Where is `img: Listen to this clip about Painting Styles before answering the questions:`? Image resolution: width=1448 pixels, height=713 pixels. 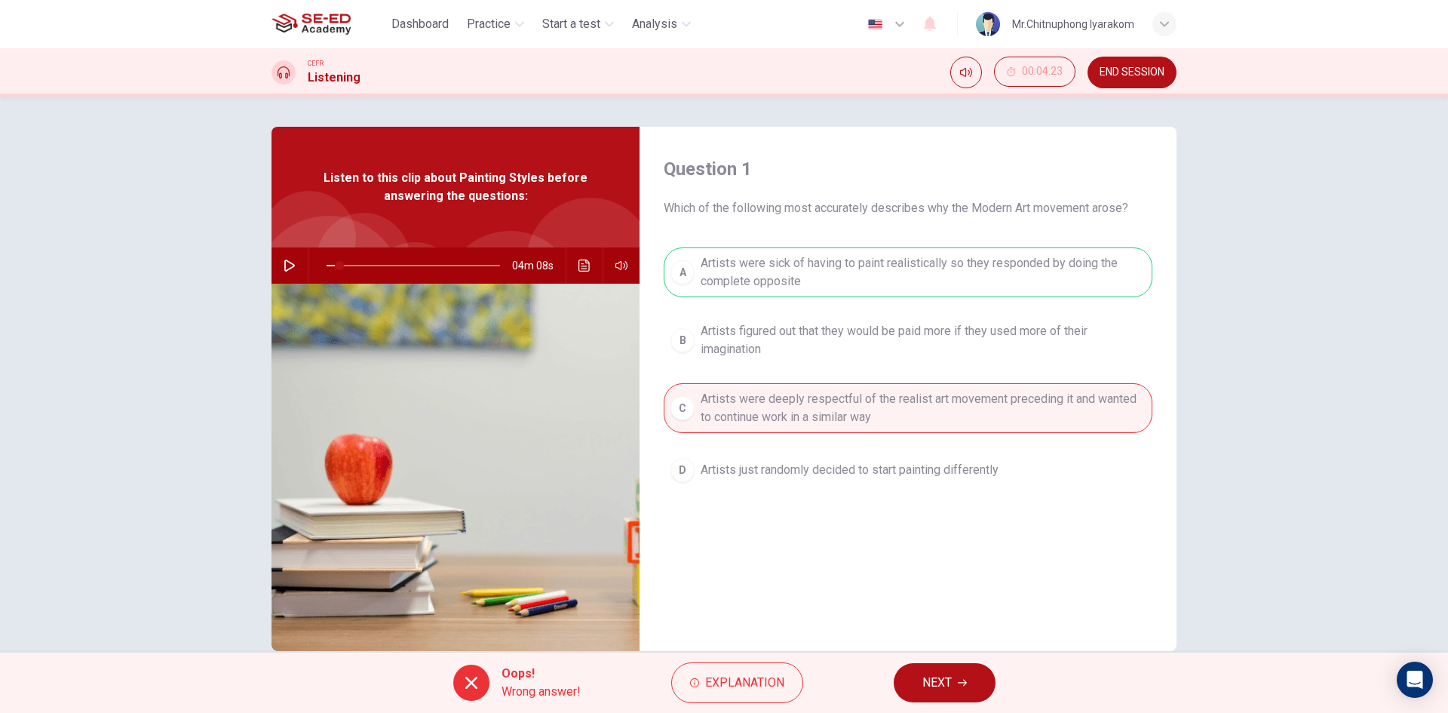 img: Listen to this clip about Painting Styles before answering the questions: is located at coordinates (456, 467).